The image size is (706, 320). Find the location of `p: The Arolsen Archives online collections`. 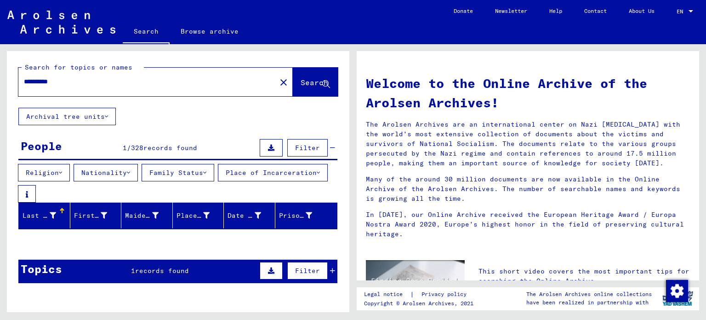

p: The Arolsen Archives online collections is located at coordinates (589, 294).